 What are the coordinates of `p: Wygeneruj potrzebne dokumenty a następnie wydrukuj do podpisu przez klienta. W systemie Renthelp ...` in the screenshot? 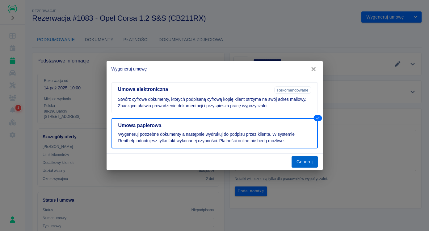 It's located at (215, 137).